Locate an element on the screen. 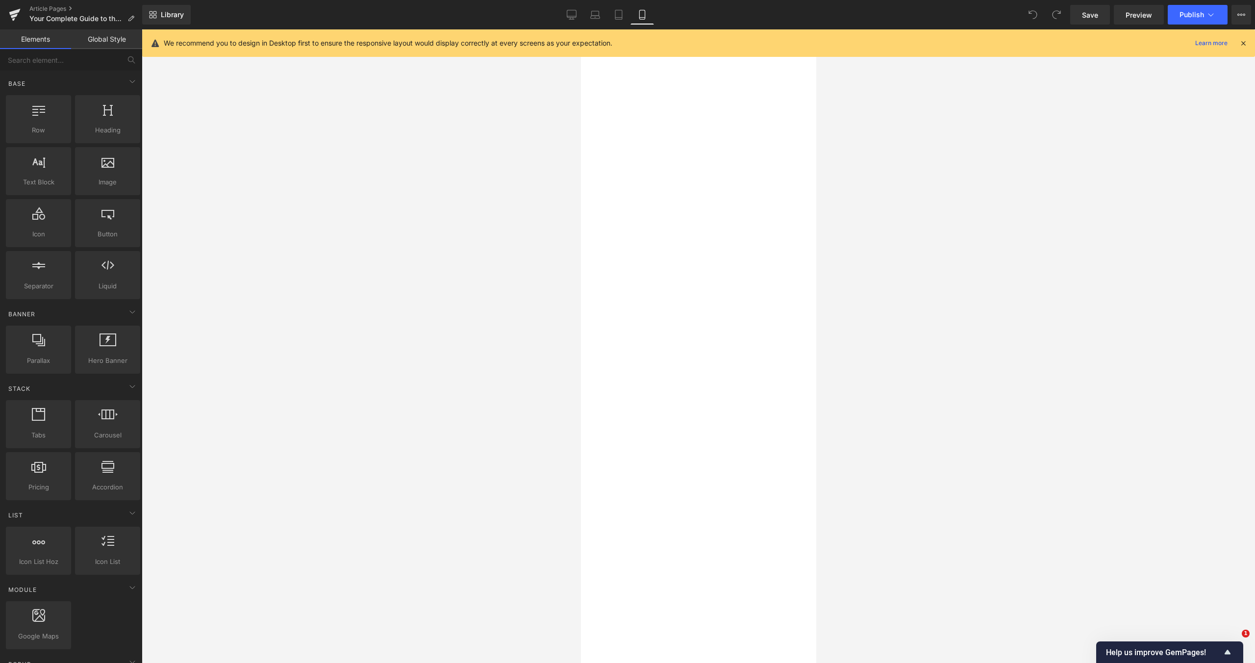 This screenshot has height=663, width=1255. a: Learn more is located at coordinates (1211, 43).